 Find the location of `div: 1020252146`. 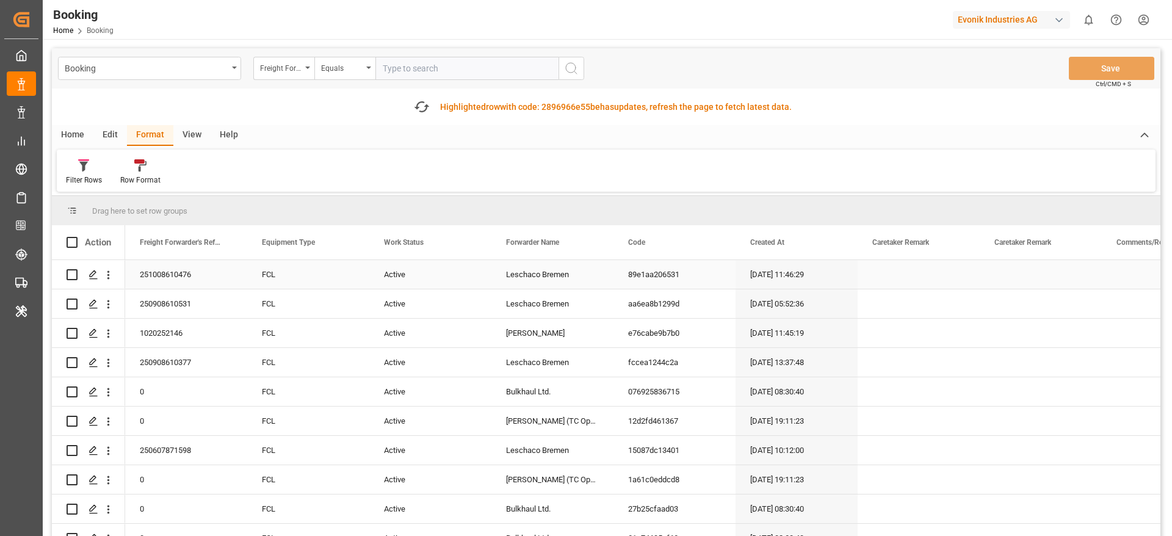

div: 1020252146 is located at coordinates (186, 333).